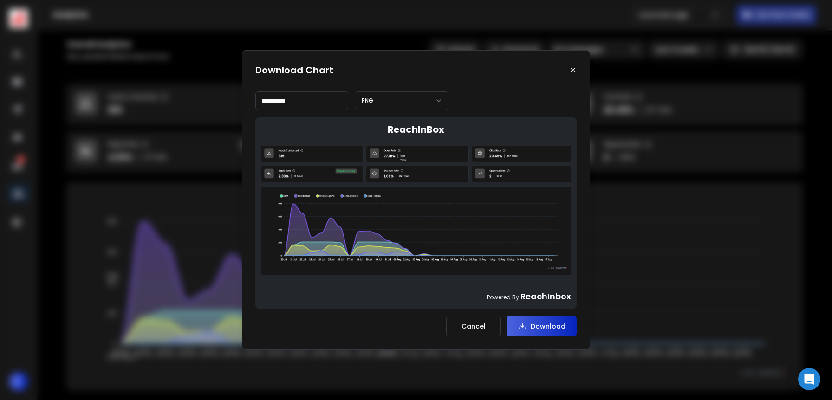 The height and width of the screenshot is (400, 832). What do you see at coordinates (548, 327) in the screenshot?
I see `p: Download` at bounding box center [548, 327].